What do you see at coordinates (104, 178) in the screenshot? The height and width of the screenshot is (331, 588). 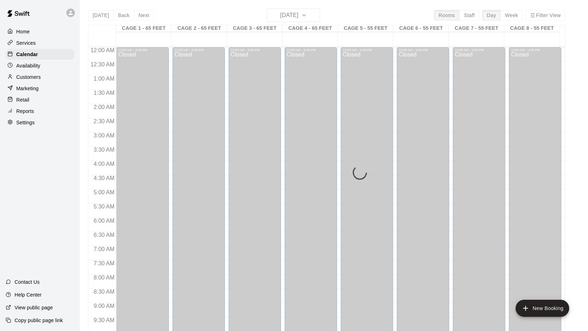 I see `span: 4:30 AM` at bounding box center [104, 178].